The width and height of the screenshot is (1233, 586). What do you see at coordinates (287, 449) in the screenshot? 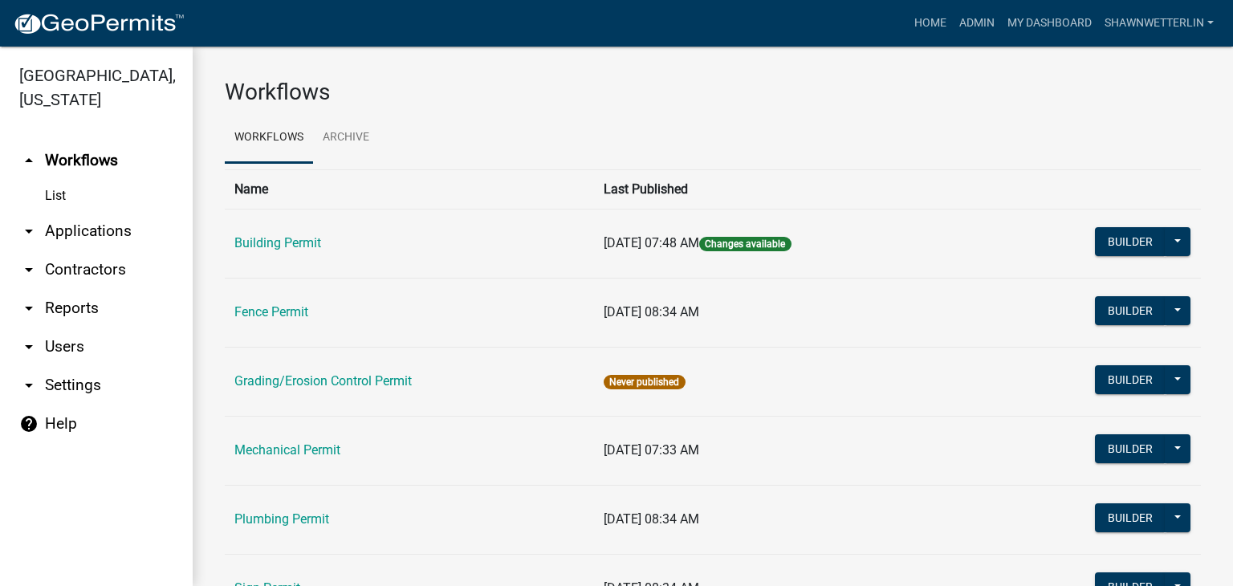
I see `a: Mechanical Permit` at bounding box center [287, 449].